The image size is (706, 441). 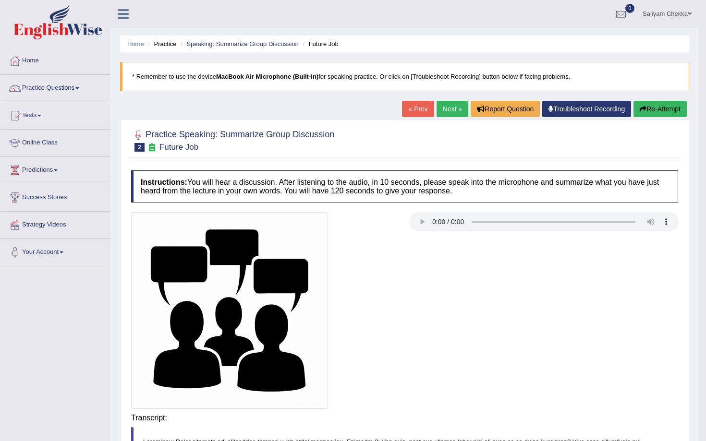 What do you see at coordinates (152, 147) in the screenshot?
I see `small: Exam occurring question` at bounding box center [152, 147].